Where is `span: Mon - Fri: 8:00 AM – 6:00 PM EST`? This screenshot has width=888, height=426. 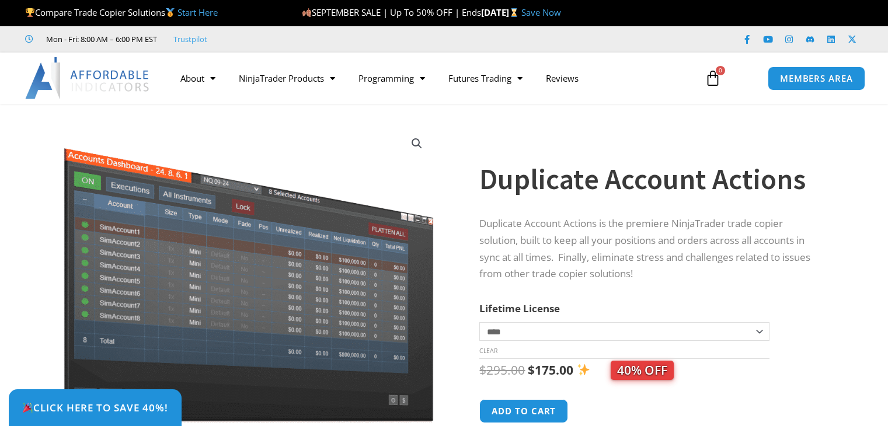
span: Mon - Fri: 8:00 AM – 6:00 PM EST is located at coordinates (100, 39).